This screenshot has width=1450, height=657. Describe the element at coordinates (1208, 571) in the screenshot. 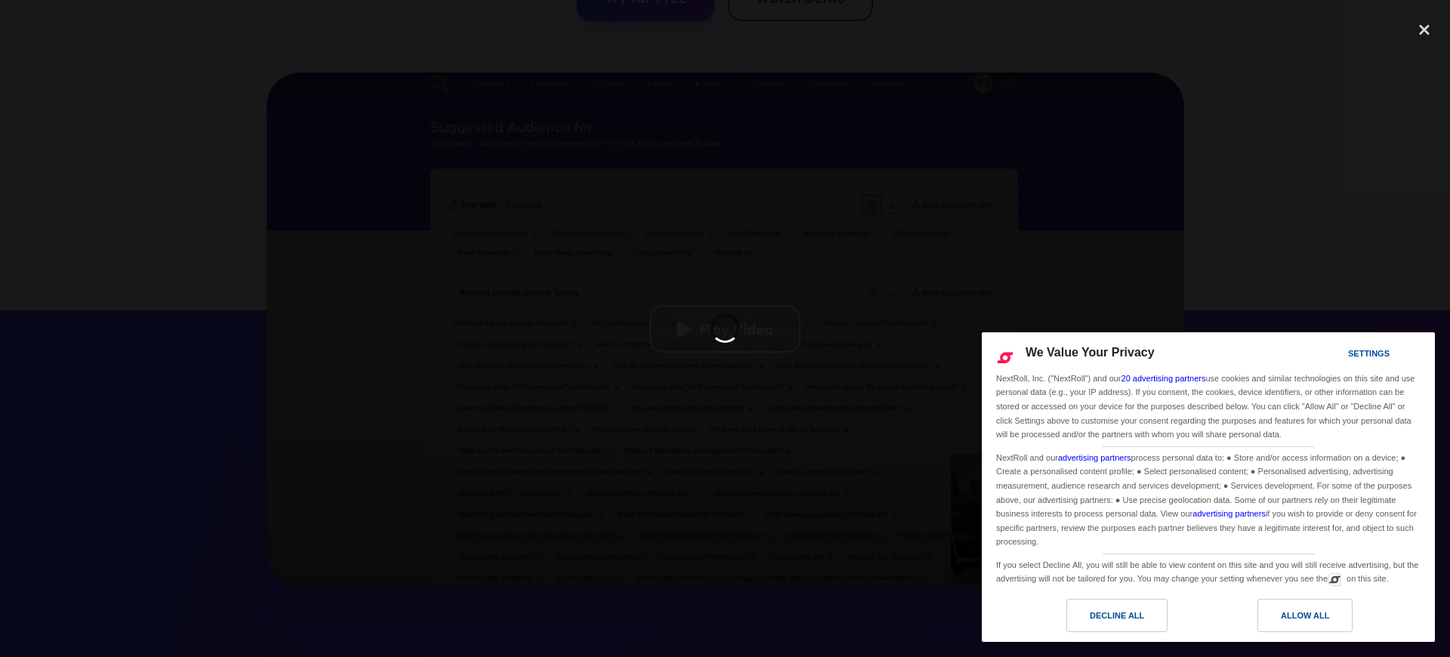

I see `div: If you select Decline All, you will still be able to view content on this site and you will still...` at that location.